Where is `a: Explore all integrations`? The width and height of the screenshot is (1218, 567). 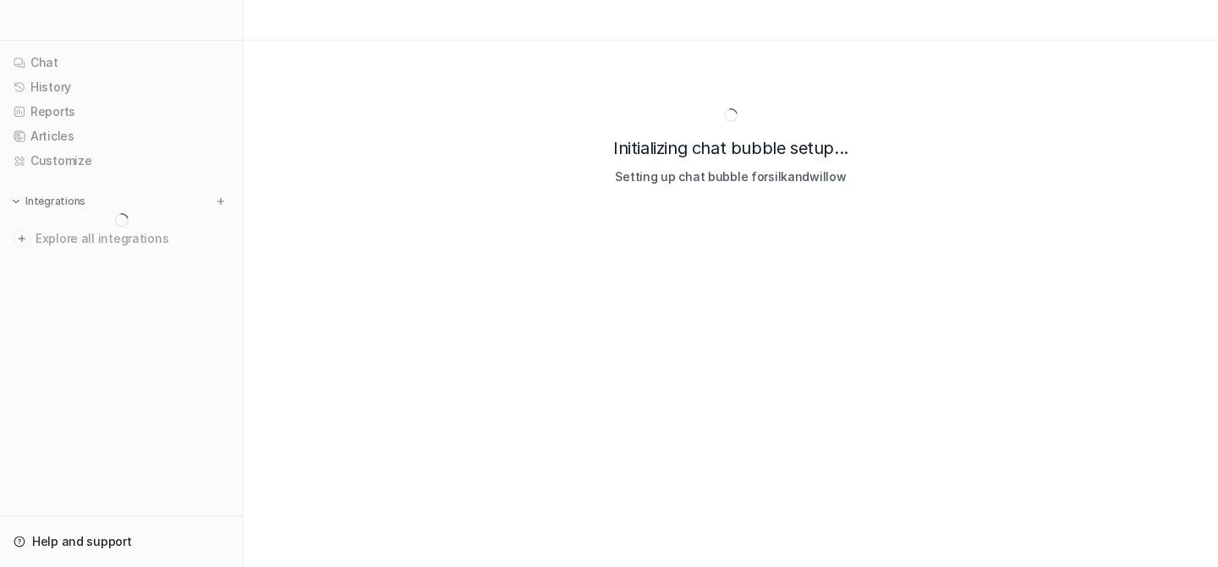 a: Explore all integrations is located at coordinates (121, 239).